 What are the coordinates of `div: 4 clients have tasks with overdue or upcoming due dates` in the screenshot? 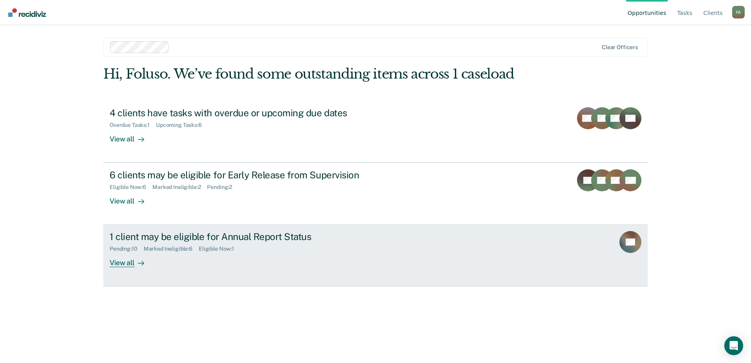 It's located at (248, 113).